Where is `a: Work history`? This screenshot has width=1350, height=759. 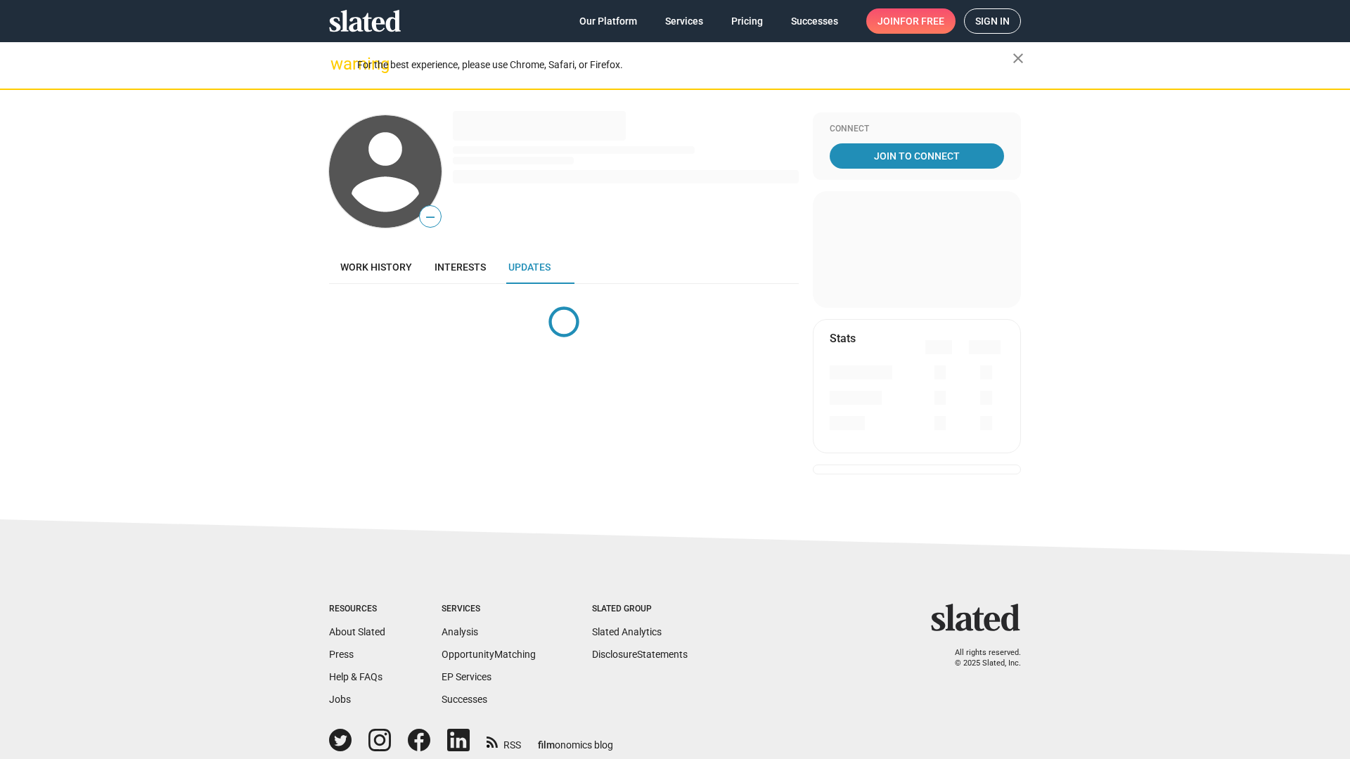 a: Work history is located at coordinates (376, 267).